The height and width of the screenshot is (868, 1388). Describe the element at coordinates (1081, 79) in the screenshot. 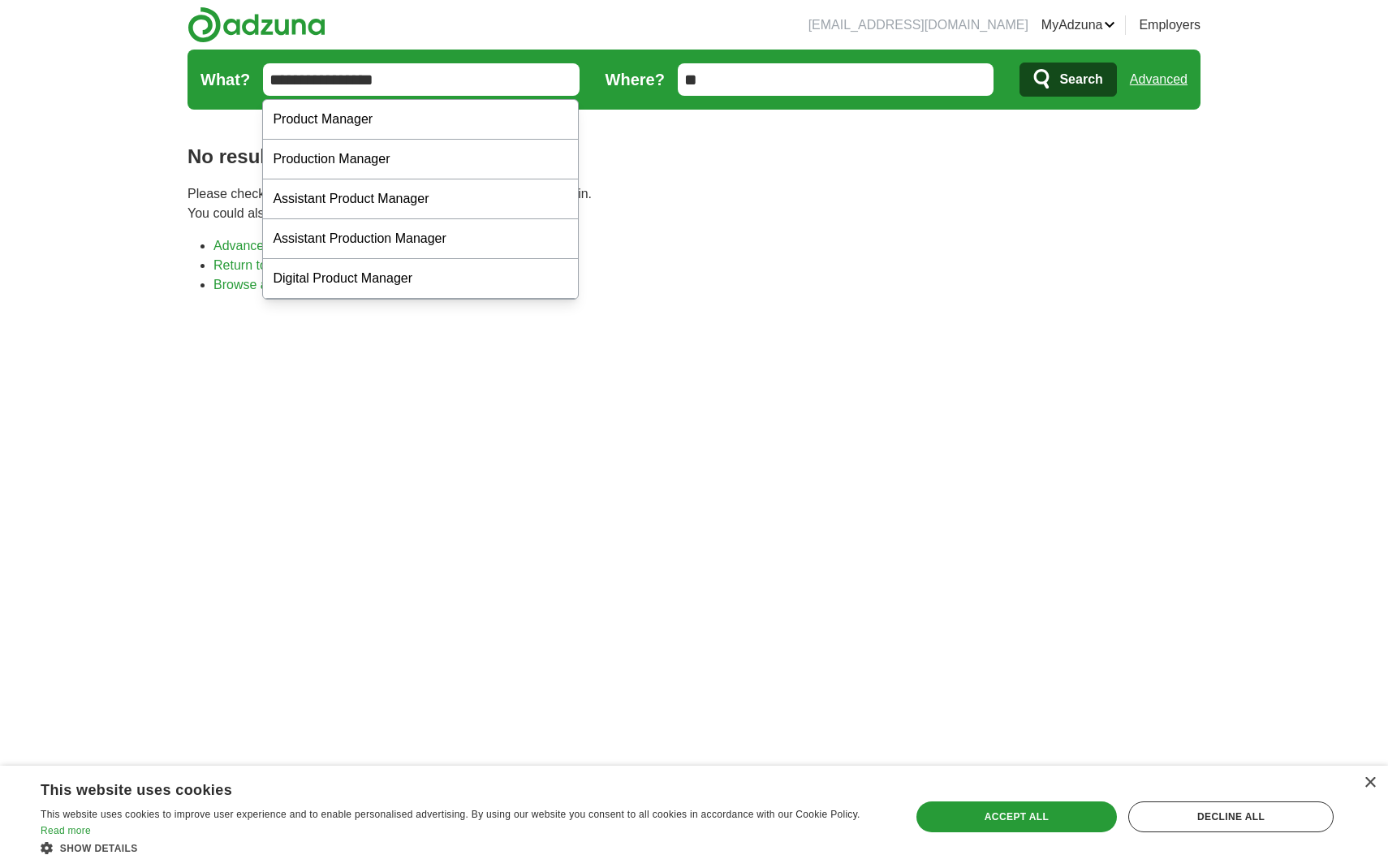

I see `span: Search` at that location.